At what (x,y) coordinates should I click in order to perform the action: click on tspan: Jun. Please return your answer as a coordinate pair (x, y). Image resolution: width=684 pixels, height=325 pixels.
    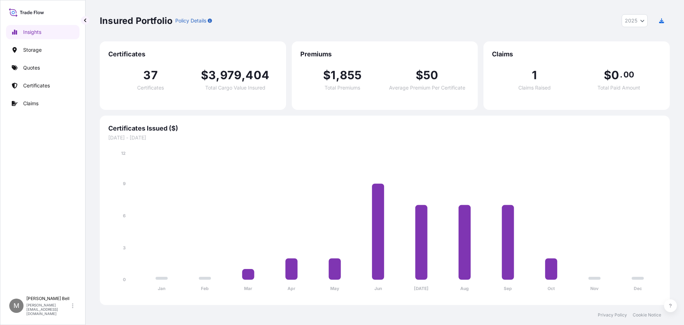
    Looking at the image, I should click on (378, 288).